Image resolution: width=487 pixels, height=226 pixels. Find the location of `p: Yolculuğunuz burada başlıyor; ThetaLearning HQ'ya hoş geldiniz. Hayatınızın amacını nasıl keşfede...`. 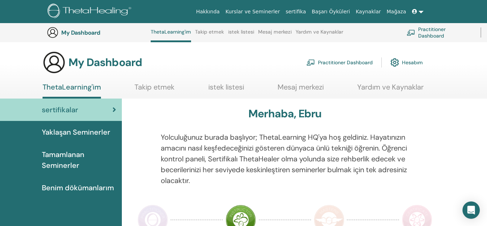

p: Yolculuğunuz burada başlıyor; ThetaLearning HQ'ya hoş geldiniz. Hayatınızın amacını nasıl keşfede... is located at coordinates (285, 159).